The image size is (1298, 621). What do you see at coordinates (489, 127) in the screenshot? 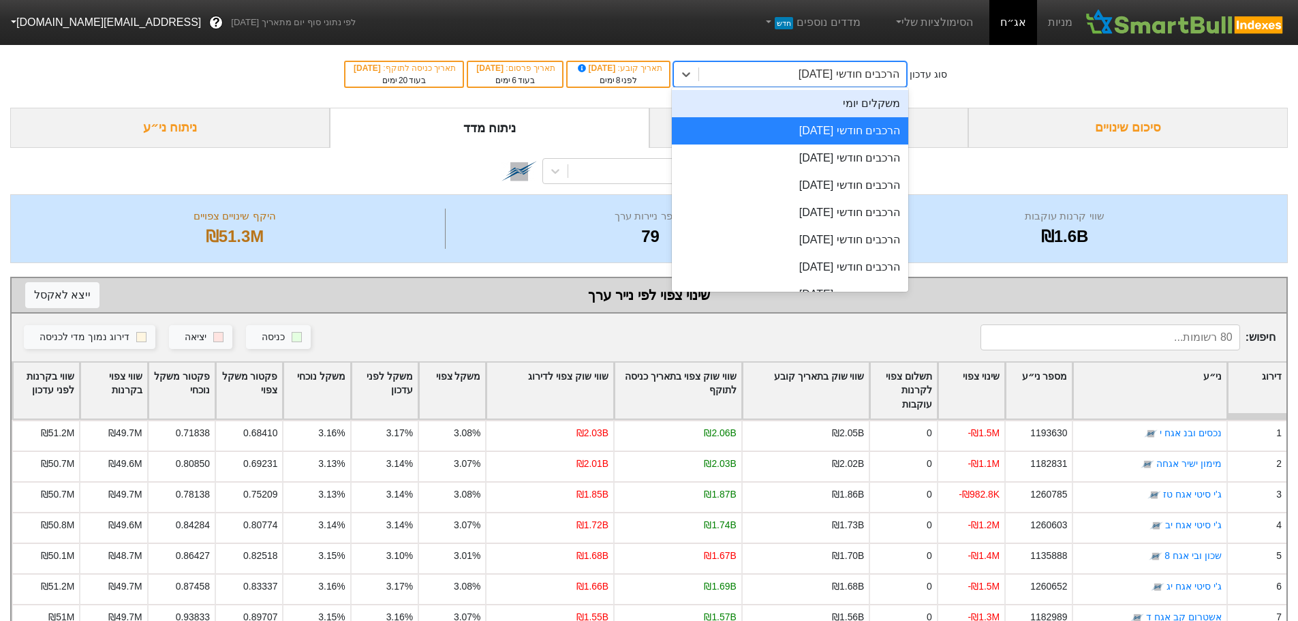
I see `div: ניתוח מדד` at bounding box center [489, 127].